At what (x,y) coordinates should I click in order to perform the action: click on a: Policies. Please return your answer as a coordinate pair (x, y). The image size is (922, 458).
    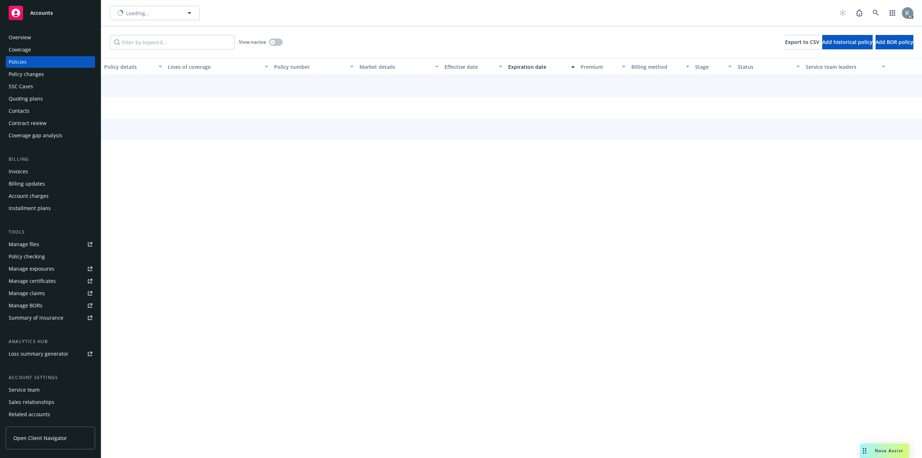
    Looking at the image, I should click on (50, 62).